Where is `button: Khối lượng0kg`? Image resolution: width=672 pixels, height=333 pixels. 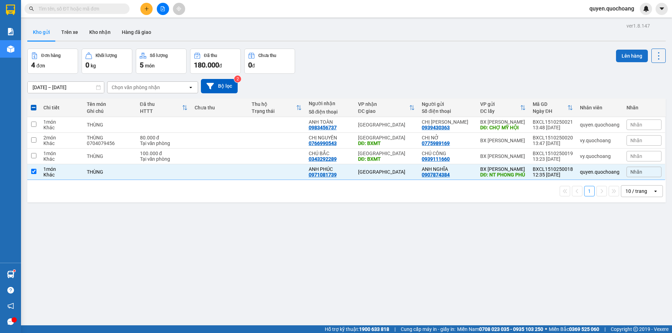
button: Khối lượng0kg is located at coordinates (107, 61).